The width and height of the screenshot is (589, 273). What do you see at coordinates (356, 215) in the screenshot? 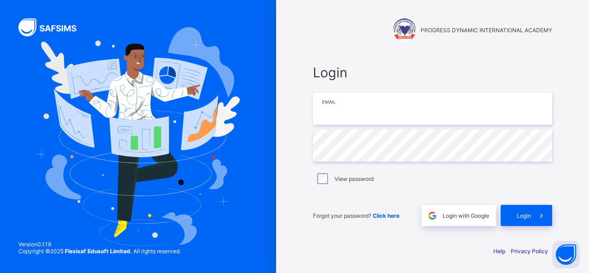
I see `span: Forgot your password?` at bounding box center [356, 215].